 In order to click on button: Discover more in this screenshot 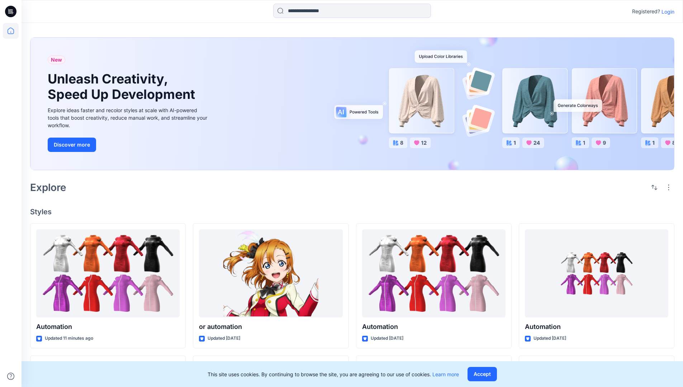, I will do `click(72, 145)`.